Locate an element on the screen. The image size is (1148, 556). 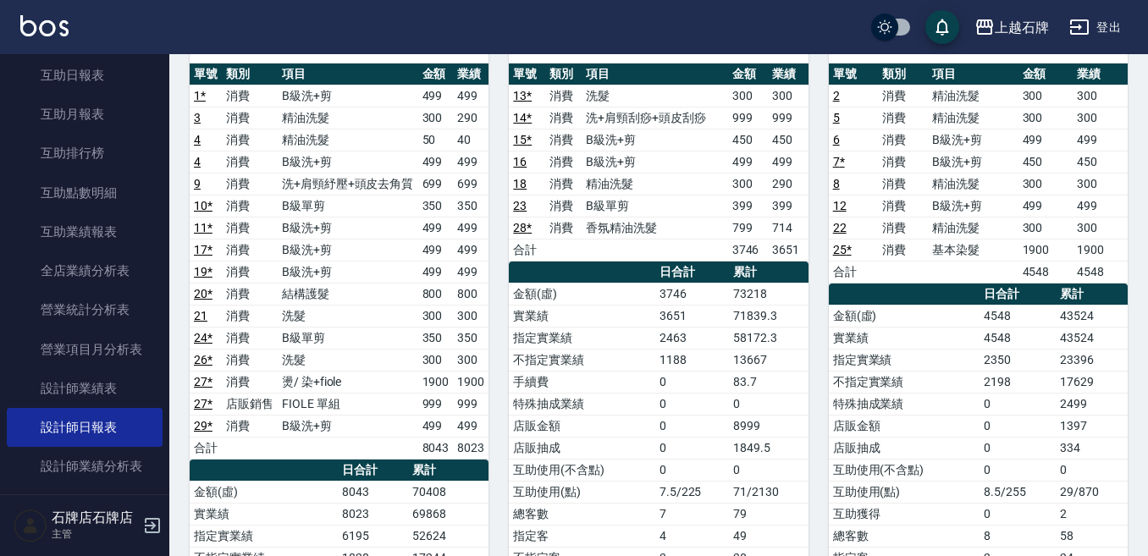
td: 香氛精油洗髮 is located at coordinates (654, 228).